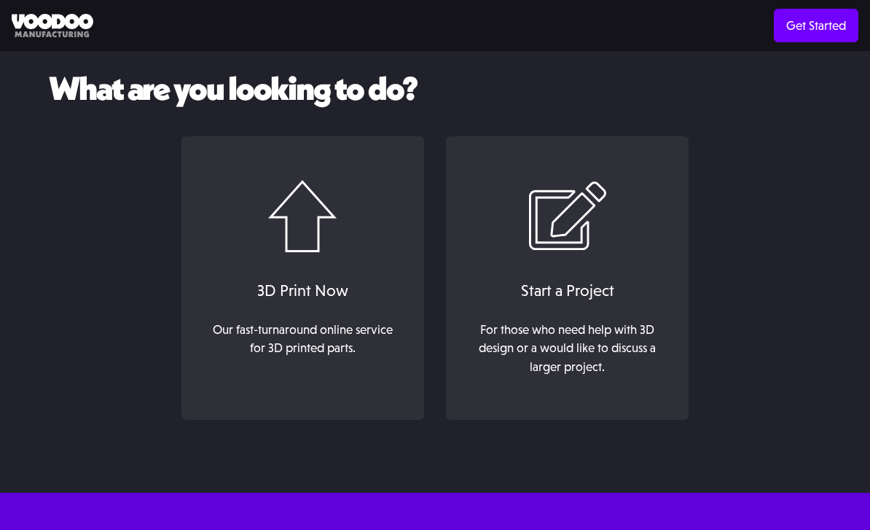  What do you see at coordinates (567, 278) in the screenshot?
I see `a: Start a ProjectFor those who need help with 3D design or a would like to discuss a larger project.` at bounding box center [567, 278].